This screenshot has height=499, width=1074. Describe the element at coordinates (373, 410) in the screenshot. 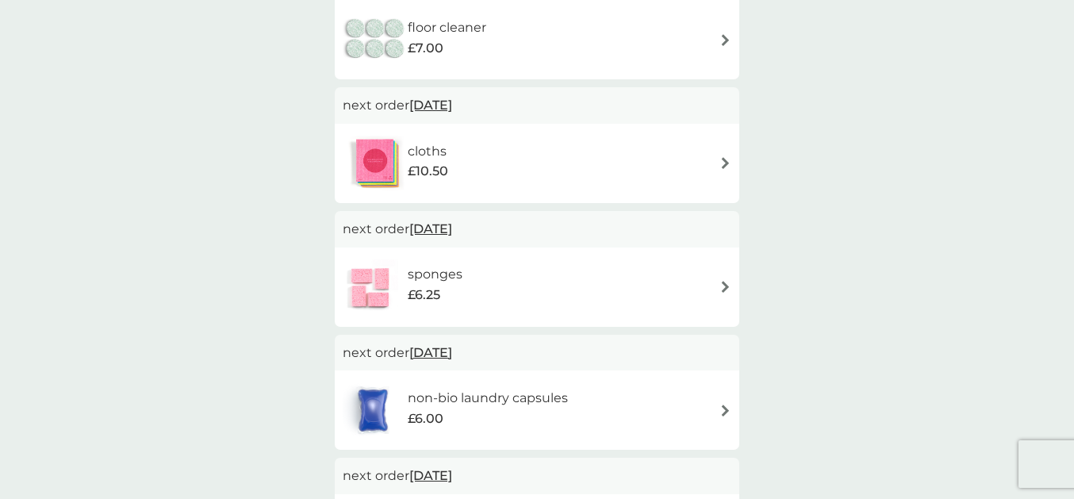

I see `img: non-bio laundry capsules` at that location.